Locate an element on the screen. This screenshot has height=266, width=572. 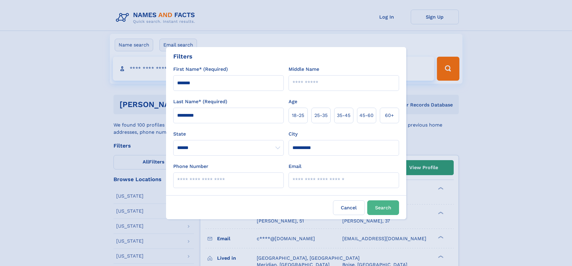
label: Cancel is located at coordinates (349, 208).